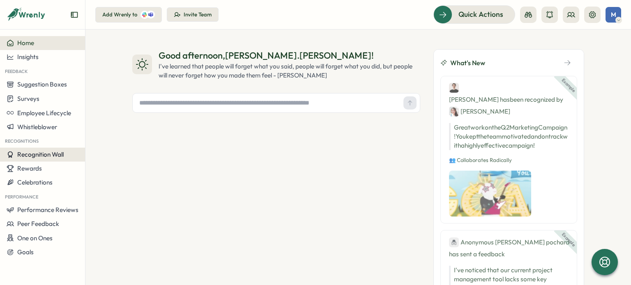 The width and height of the screenshot is (631, 285). What do you see at coordinates (35, 238) in the screenshot?
I see `span: One on Ones` at bounding box center [35, 238].